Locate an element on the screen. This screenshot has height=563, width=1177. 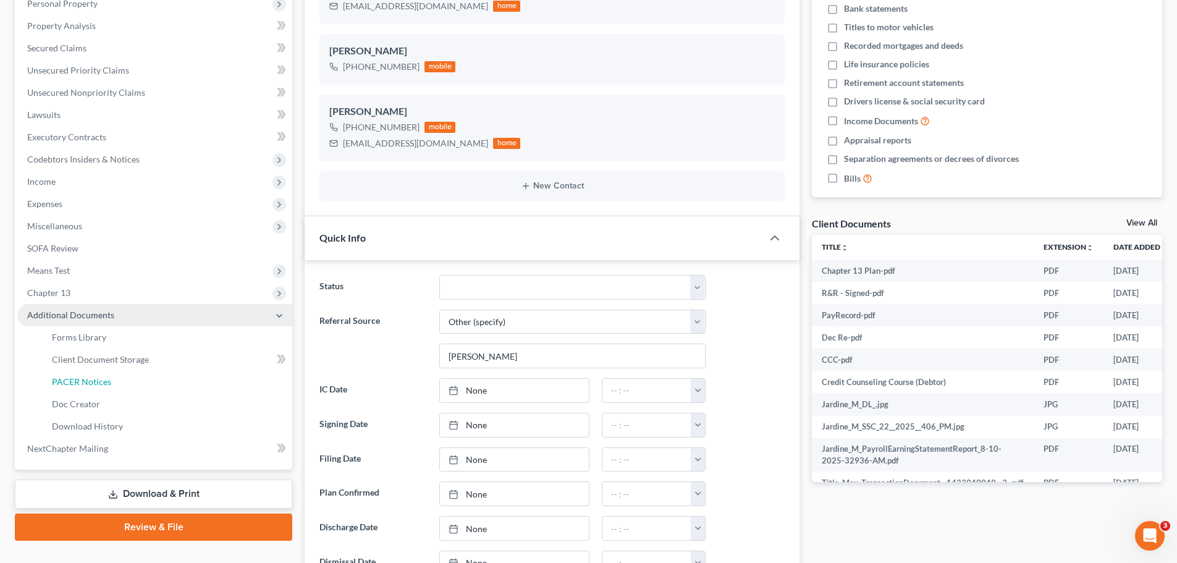
span: Quick Info is located at coordinates (342, 237).